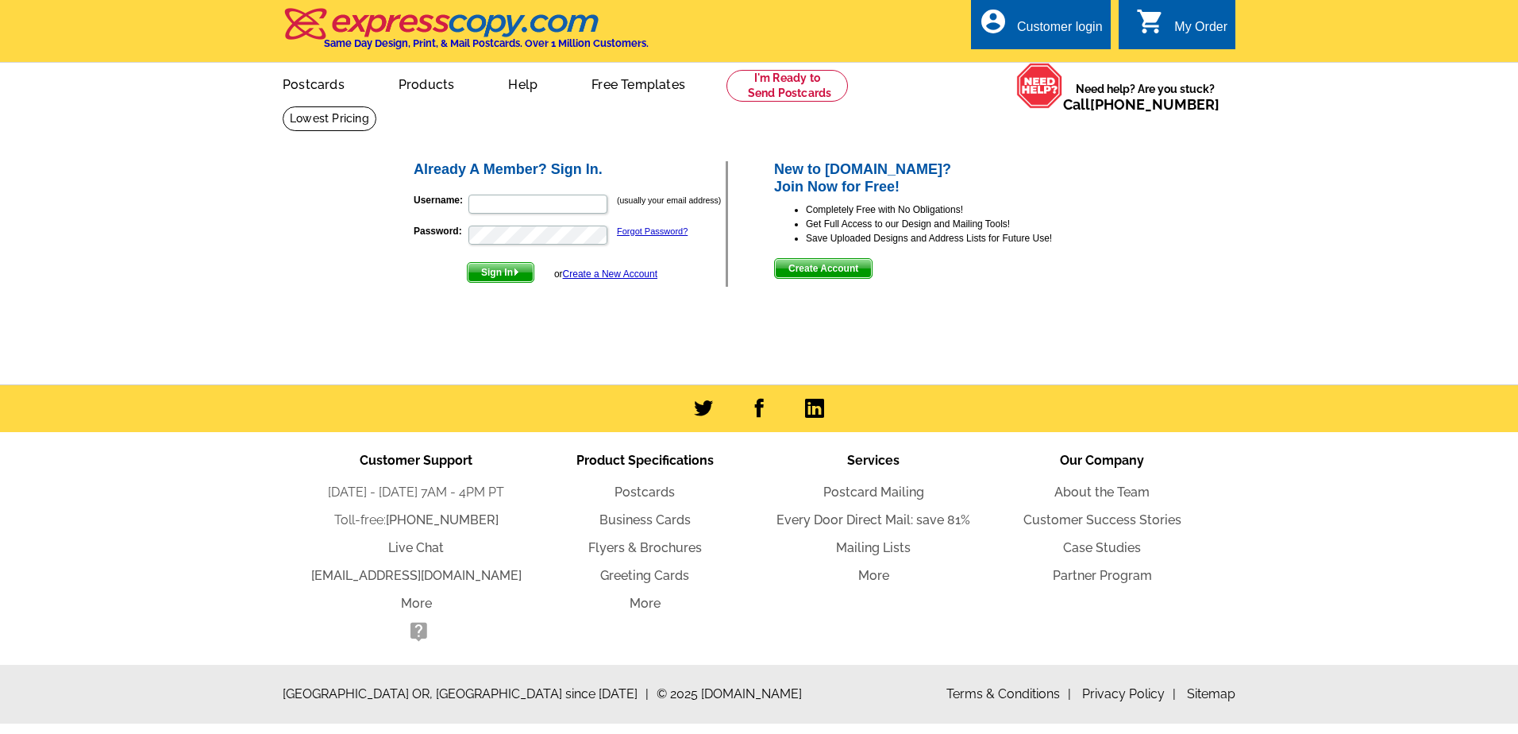 Image resolution: width=1518 pixels, height=734 pixels. What do you see at coordinates (465, 34) in the screenshot?
I see `a: Same Day Design, Print, & Mail Postcards. Over 1 Million Customers.` at bounding box center [465, 34].